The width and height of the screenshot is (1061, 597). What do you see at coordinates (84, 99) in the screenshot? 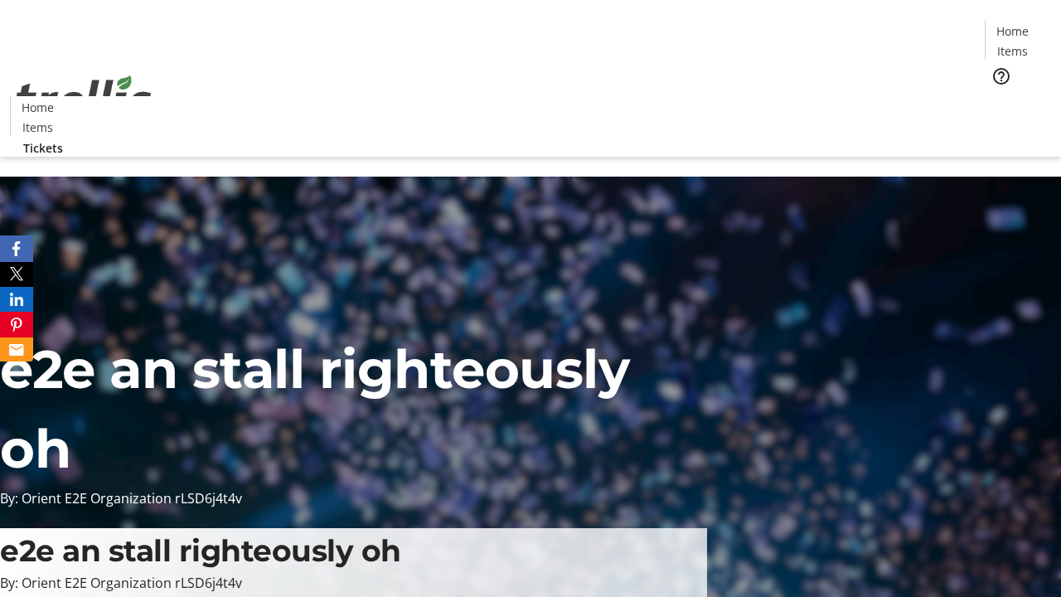
I see `img: Orient E2E Organization rLSD6j4t4v's Logo` at bounding box center [84, 99].